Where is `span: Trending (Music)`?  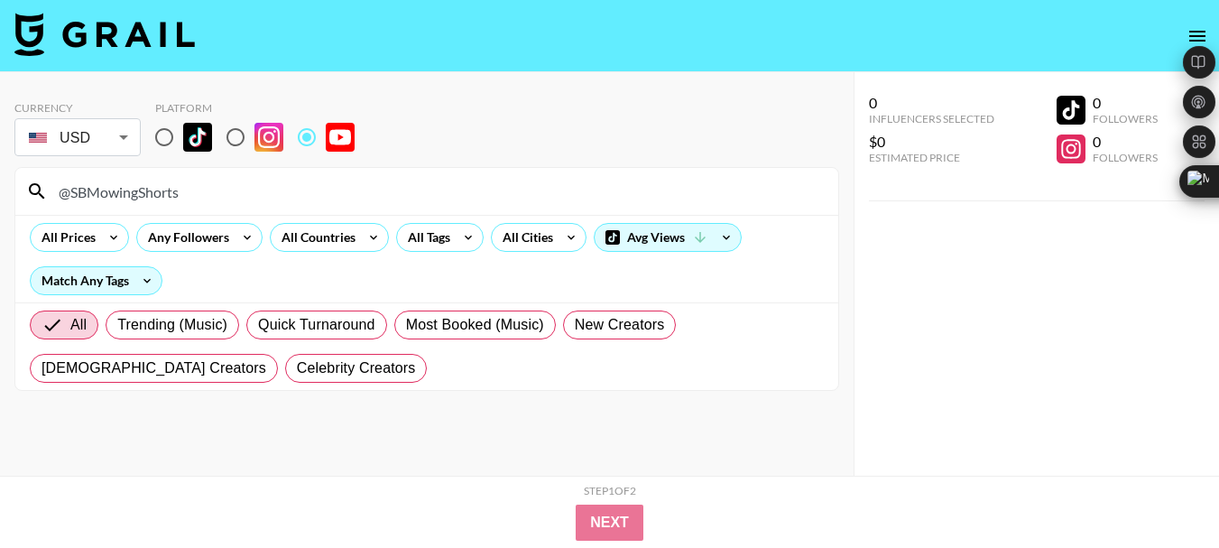
span: Trending (Music) is located at coordinates (172, 325).